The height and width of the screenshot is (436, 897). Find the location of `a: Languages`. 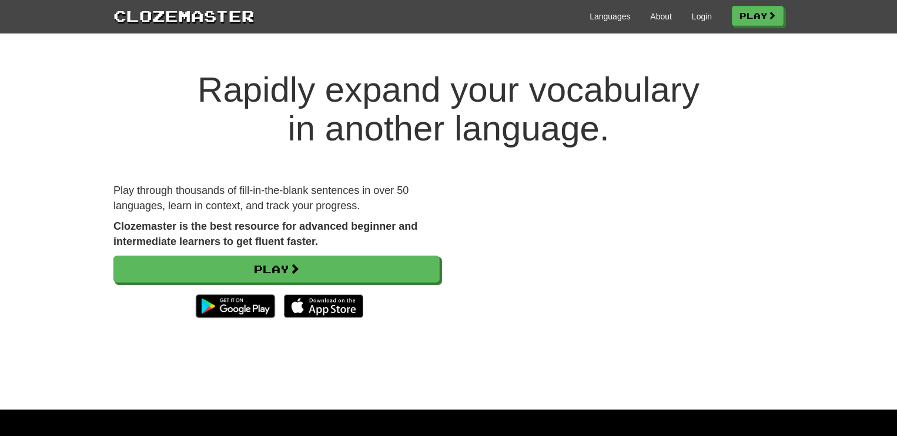

a: Languages is located at coordinates (610, 16).